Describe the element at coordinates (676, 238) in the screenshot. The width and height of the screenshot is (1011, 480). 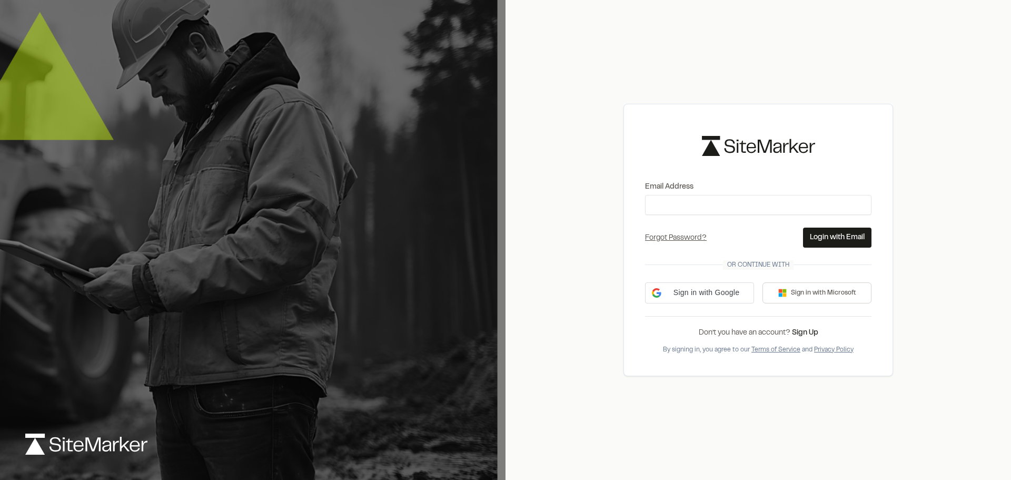
I see `a: Forgot Password?` at that location.